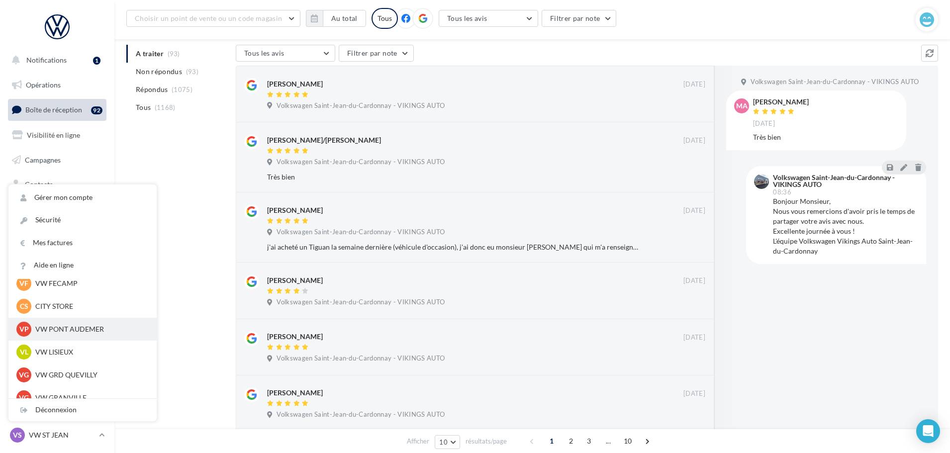  What do you see at coordinates (96, 110) in the screenshot?
I see `div: 92` at bounding box center [96, 110].